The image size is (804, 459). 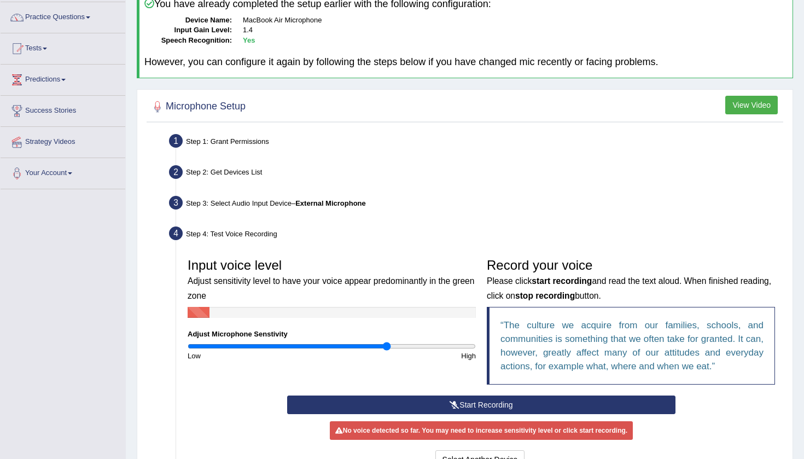 I want to click on h2: Microphone Setup, so click(x=198, y=107).